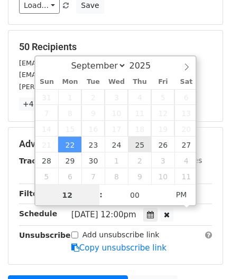  What do you see at coordinates (68, 195) in the screenshot?
I see `input: Hour` at bounding box center [68, 195].